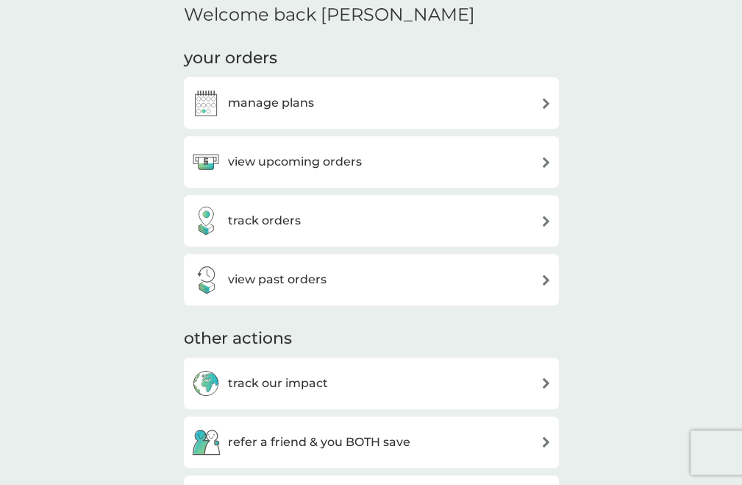 The height and width of the screenshot is (485, 742). What do you see at coordinates (230, 58) in the screenshot?
I see `h3: your orders` at bounding box center [230, 58].